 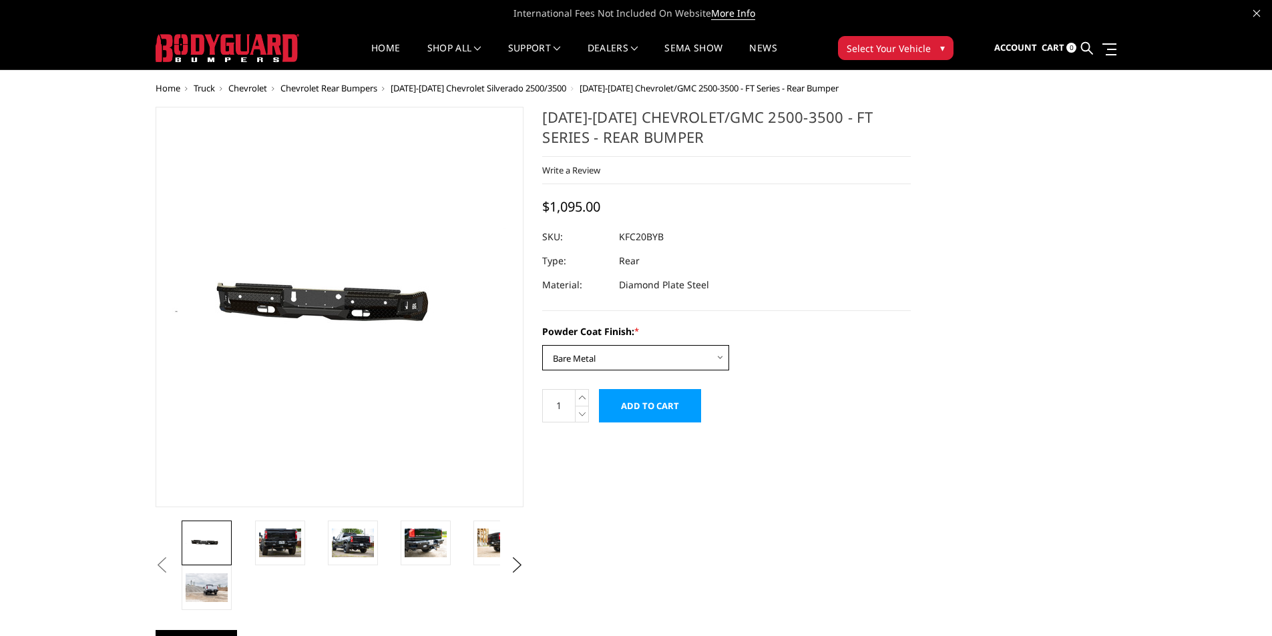 What do you see at coordinates (575, 285) in the screenshot?
I see `dt: Material:` at bounding box center [575, 285].